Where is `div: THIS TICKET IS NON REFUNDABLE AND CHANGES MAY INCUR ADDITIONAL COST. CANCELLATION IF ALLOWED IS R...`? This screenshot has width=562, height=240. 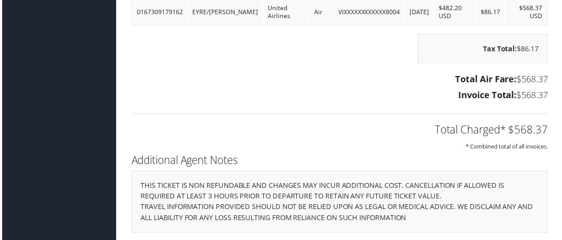 div: THIS TICKET IS NON REFUNDABLE AND CHANGES MAY INCUR ADDITIONAL COST. CANCELLATION IF ALLOWED IS R... is located at coordinates (340, 203).